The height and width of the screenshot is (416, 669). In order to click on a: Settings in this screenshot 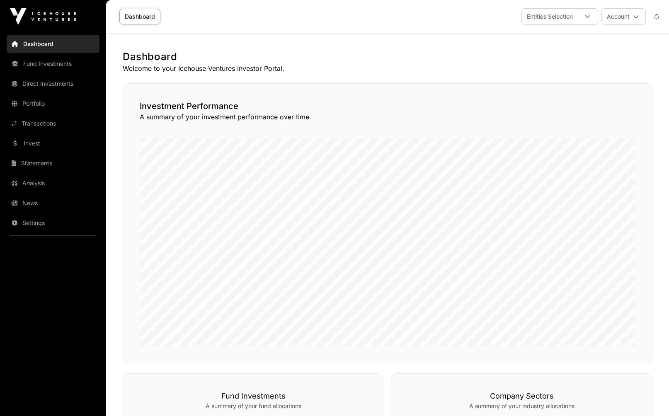, I will do `click(53, 223)`.